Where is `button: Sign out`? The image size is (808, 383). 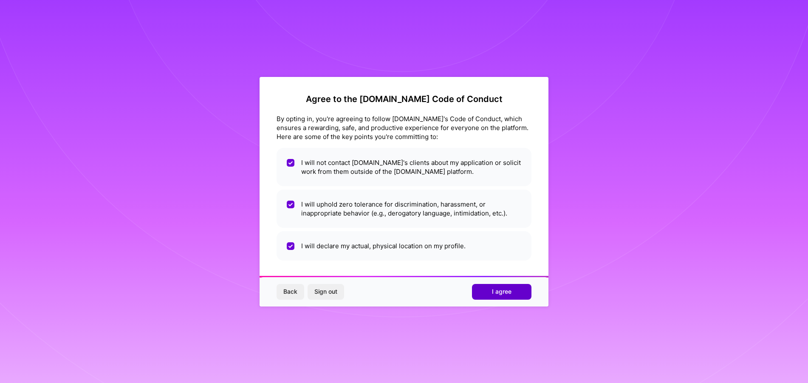
button: Sign out is located at coordinates (326, 292).